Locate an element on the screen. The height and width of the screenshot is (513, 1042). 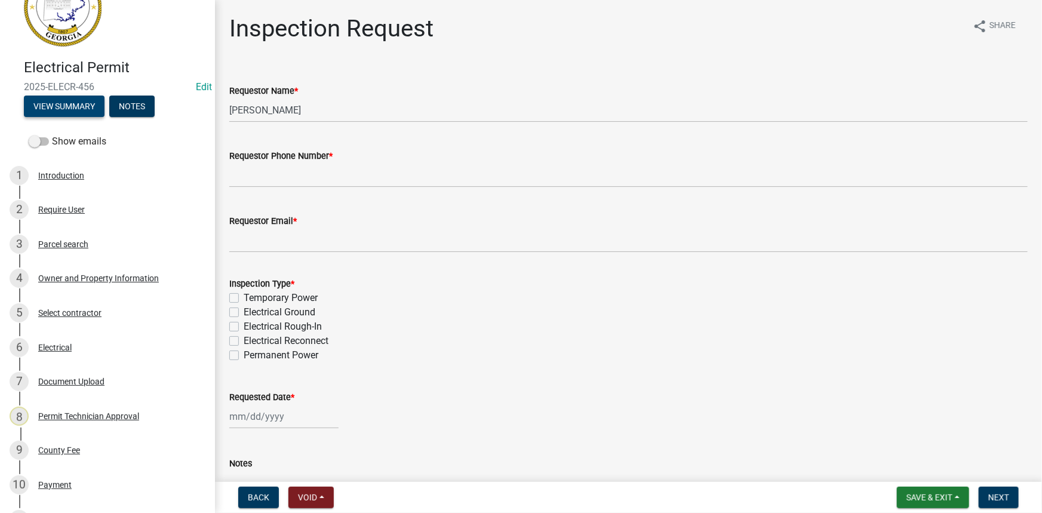
div: 8 is located at coordinates (19, 416).